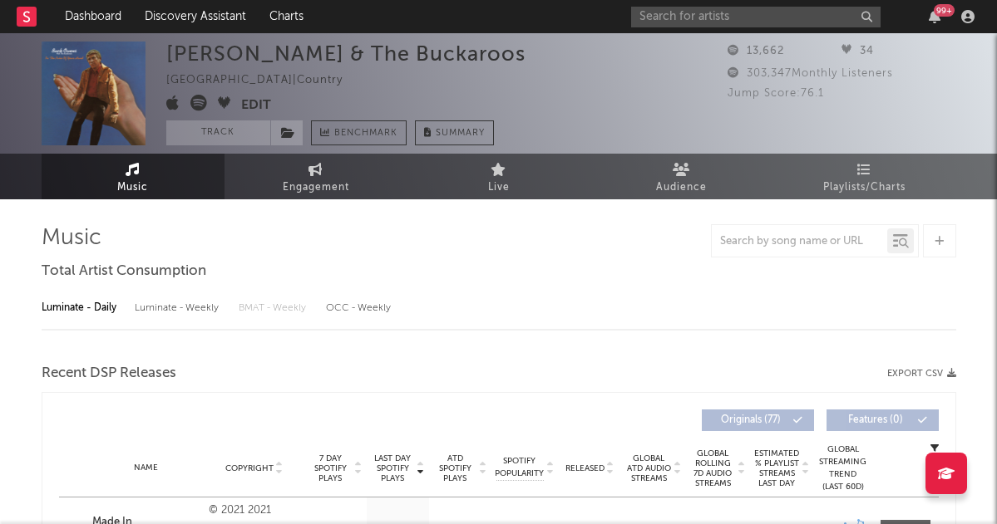 The height and width of the screenshot is (524, 997). I want to click on span: Live, so click(499, 188).